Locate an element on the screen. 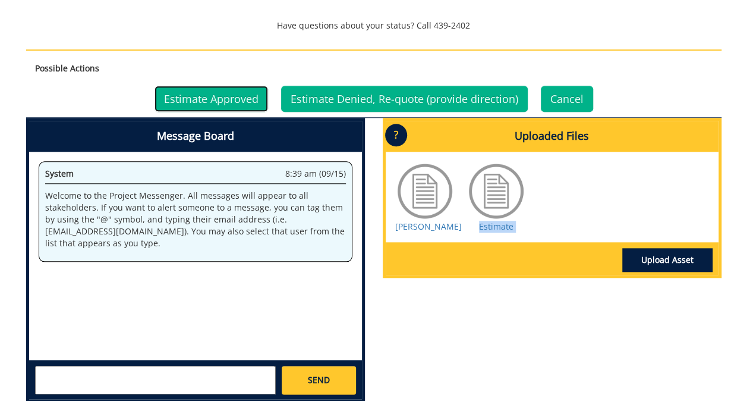 The image size is (747, 401). h4: Uploaded Files is located at coordinates (552, 136).